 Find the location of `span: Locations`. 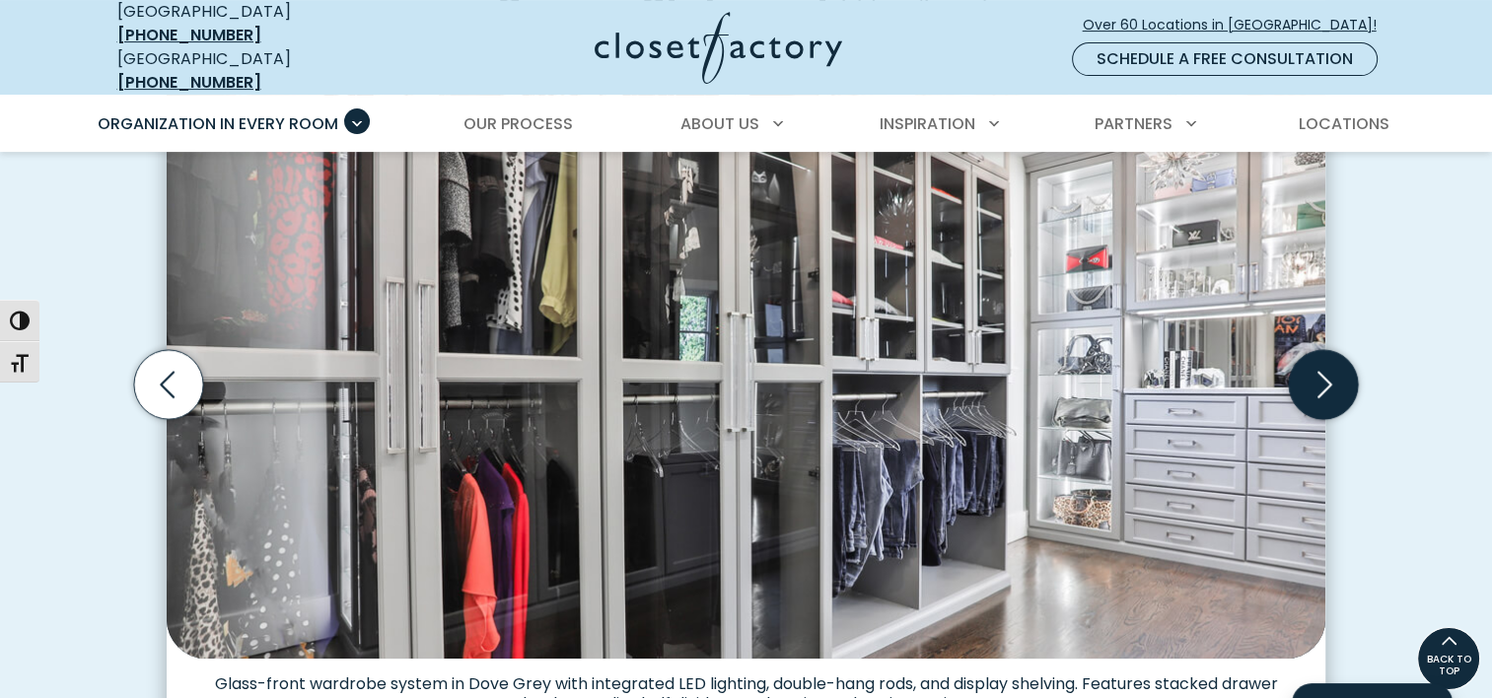

span: Locations is located at coordinates (1343, 123).